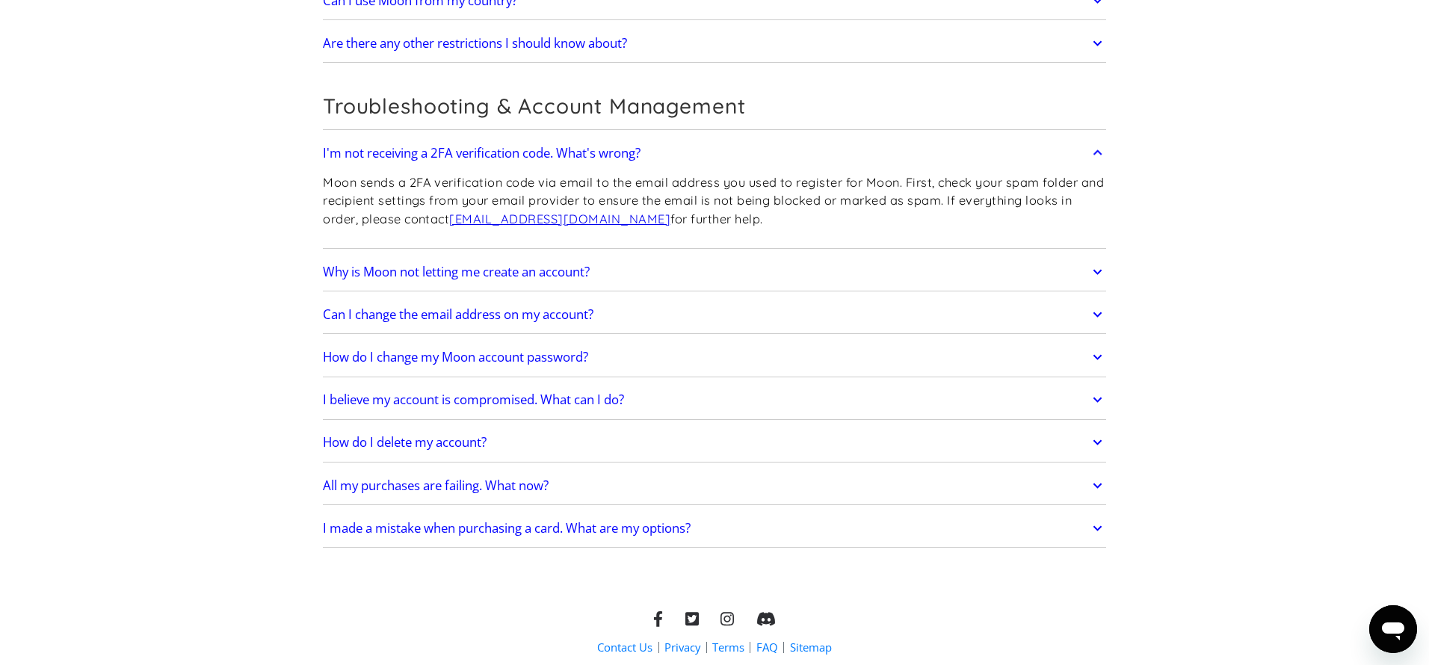 This screenshot has width=1429, height=665. What do you see at coordinates (715, 486) in the screenshot?
I see `a: All my purchases are failing. What now?` at bounding box center [715, 486].